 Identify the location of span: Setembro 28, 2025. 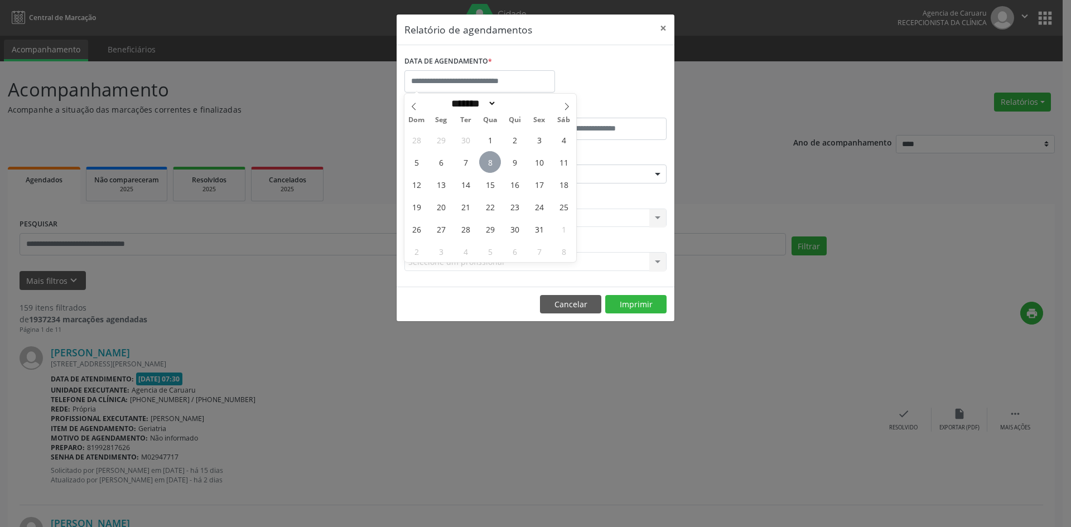
(416, 140).